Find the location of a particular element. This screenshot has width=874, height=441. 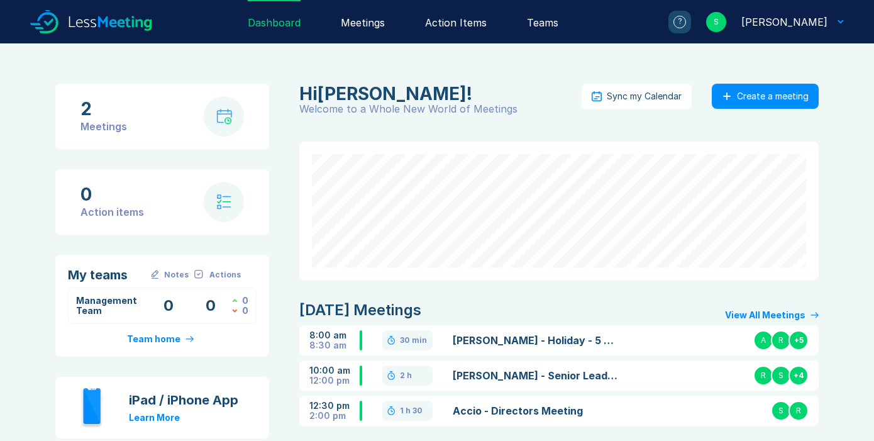

div: Meetings with Notes this Week is located at coordinates (168, 306).